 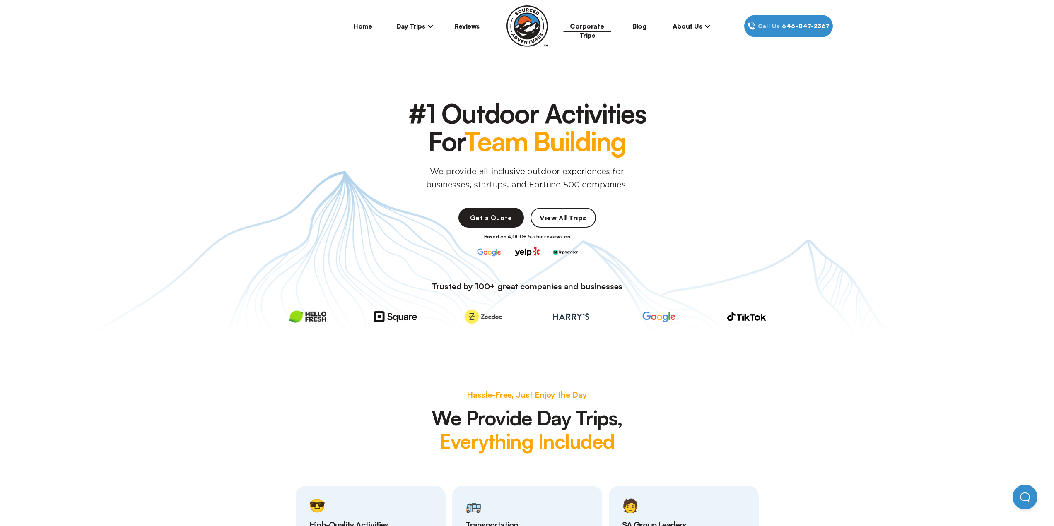 What do you see at coordinates (527, 287) in the screenshot?
I see `div: Trusted by 100+ great companies and businesses` at bounding box center [527, 287].